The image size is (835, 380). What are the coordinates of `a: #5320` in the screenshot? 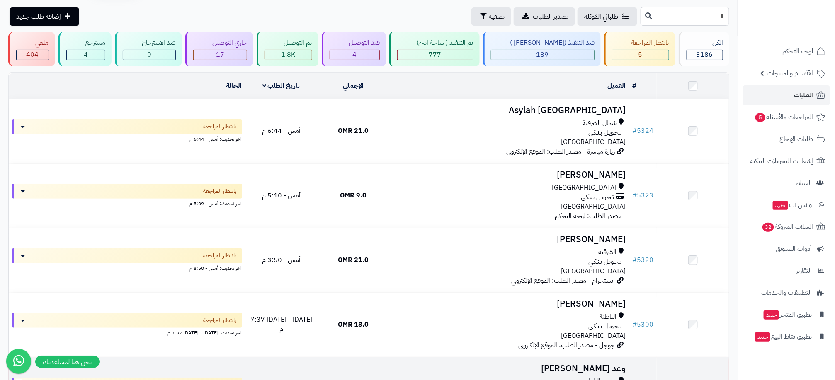 It's located at (642, 260).